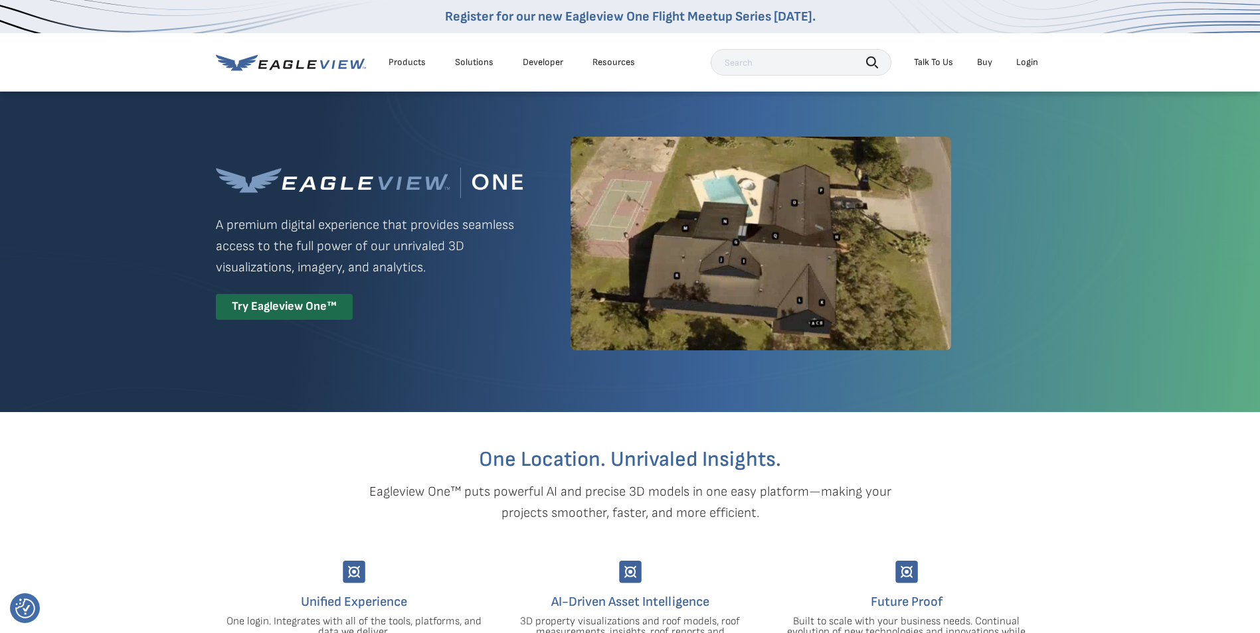 This screenshot has height=633, width=1260. What do you see at coordinates (407, 62) in the screenshot?
I see `div: Products` at bounding box center [407, 62].